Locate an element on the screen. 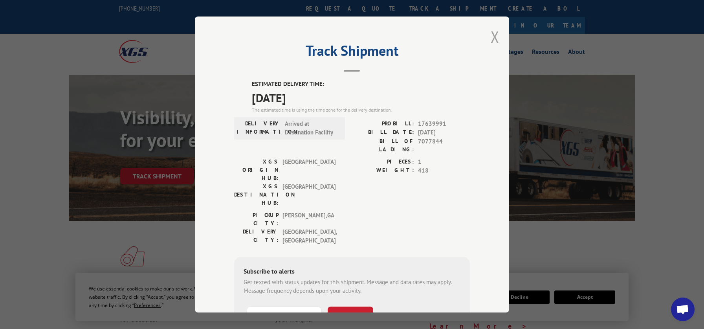  label: DELIVERY CITY: is located at coordinates (256, 236).